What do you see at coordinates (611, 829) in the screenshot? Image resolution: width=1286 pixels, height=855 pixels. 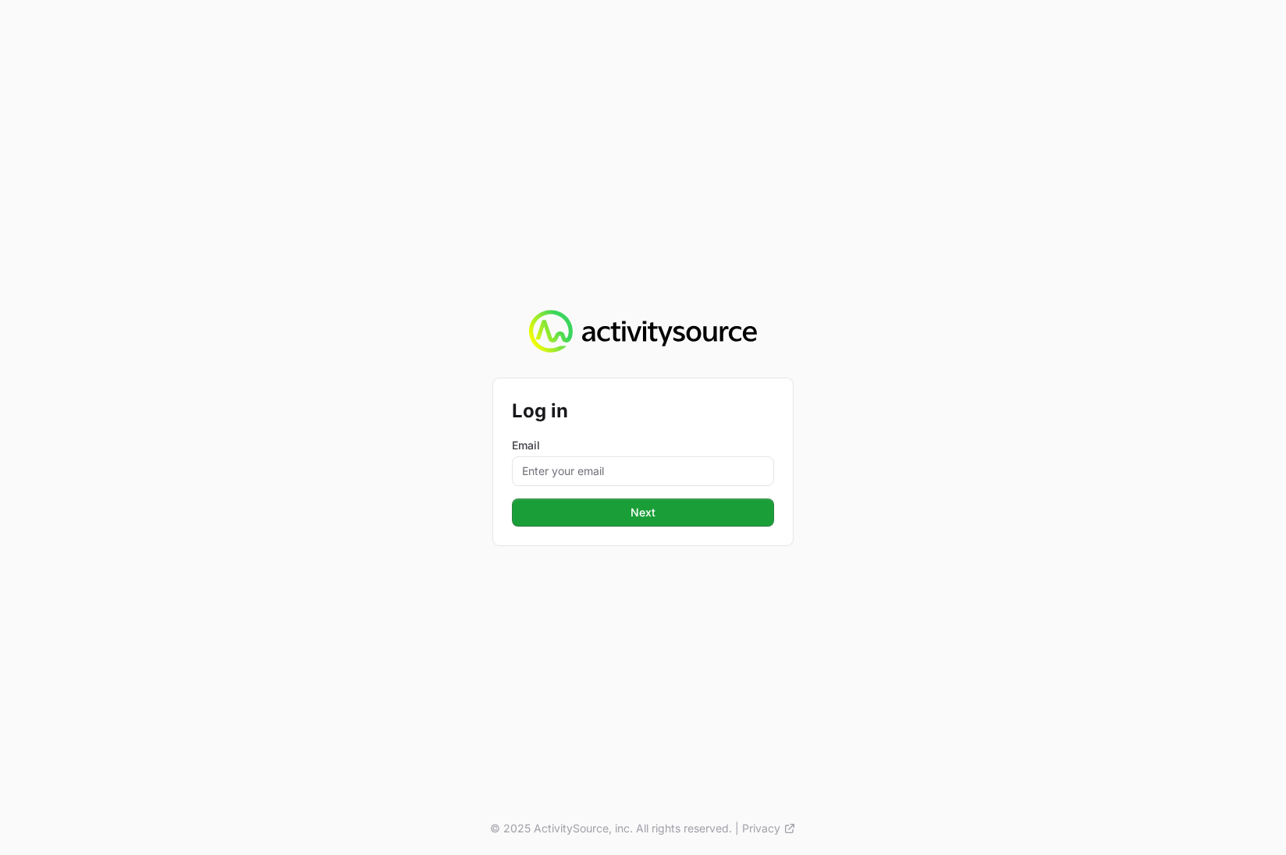 I see `p: © 2025 ActivitySource, inc. All rights reserved.` at bounding box center [611, 829].